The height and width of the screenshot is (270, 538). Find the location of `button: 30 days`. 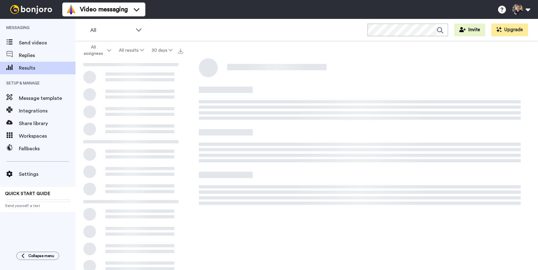

button: 30 days is located at coordinates (162, 50).